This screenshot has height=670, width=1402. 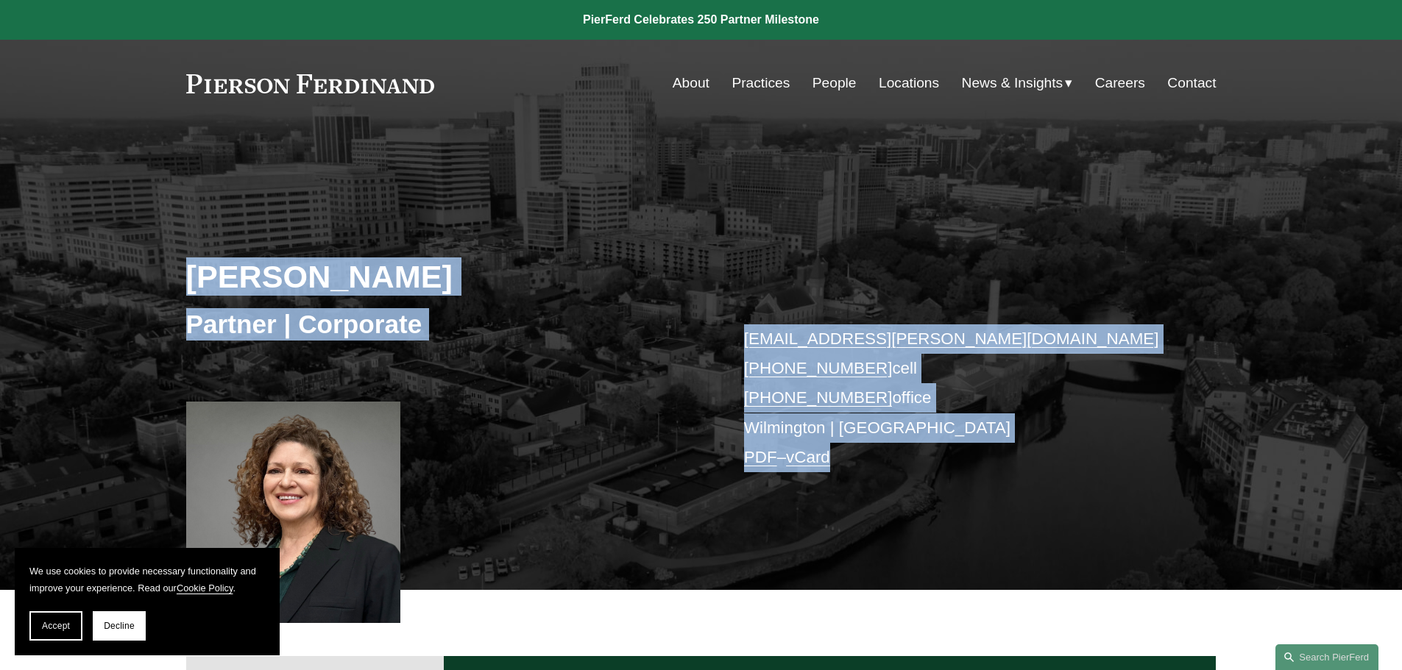 What do you see at coordinates (1012, 83) in the screenshot?
I see `span: News & Insights` at bounding box center [1012, 83].